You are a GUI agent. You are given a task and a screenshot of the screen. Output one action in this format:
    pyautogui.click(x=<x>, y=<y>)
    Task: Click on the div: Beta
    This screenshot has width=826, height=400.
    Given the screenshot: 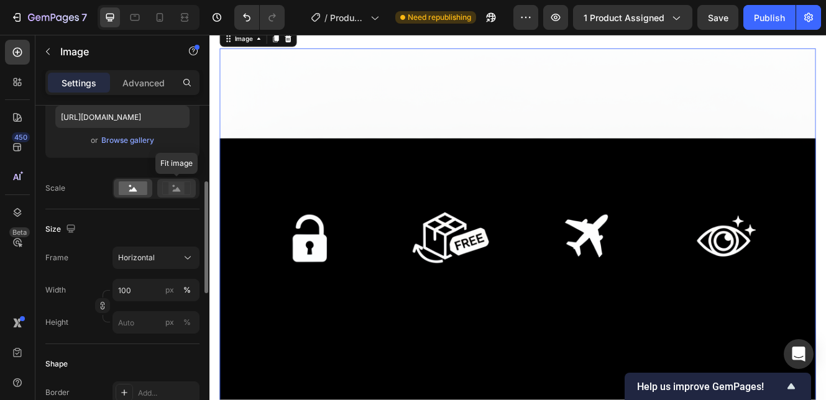 What is the action you would take?
    pyautogui.click(x=19, y=232)
    